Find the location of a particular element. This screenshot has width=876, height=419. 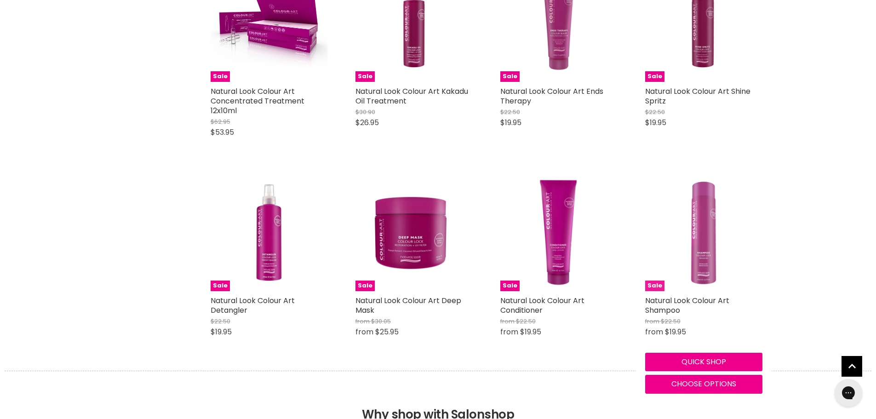

a: Natural Look Colour Art DetanglerSale is located at coordinates (269, 232).